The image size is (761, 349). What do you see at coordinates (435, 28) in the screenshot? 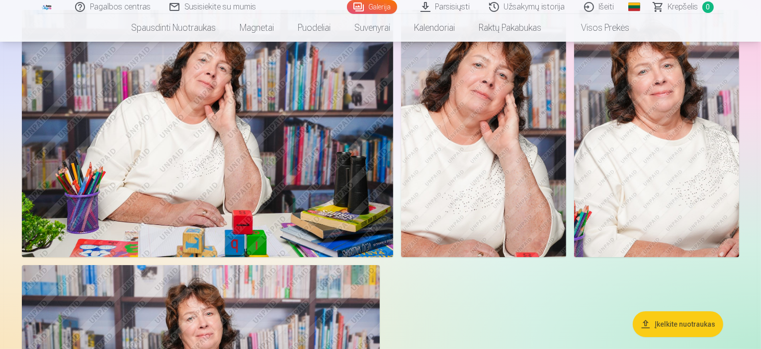
I see `a: Kalendoriai` at bounding box center [435, 28].